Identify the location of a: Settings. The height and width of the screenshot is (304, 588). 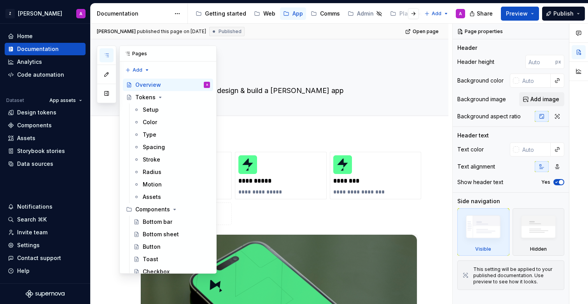
(45, 245).